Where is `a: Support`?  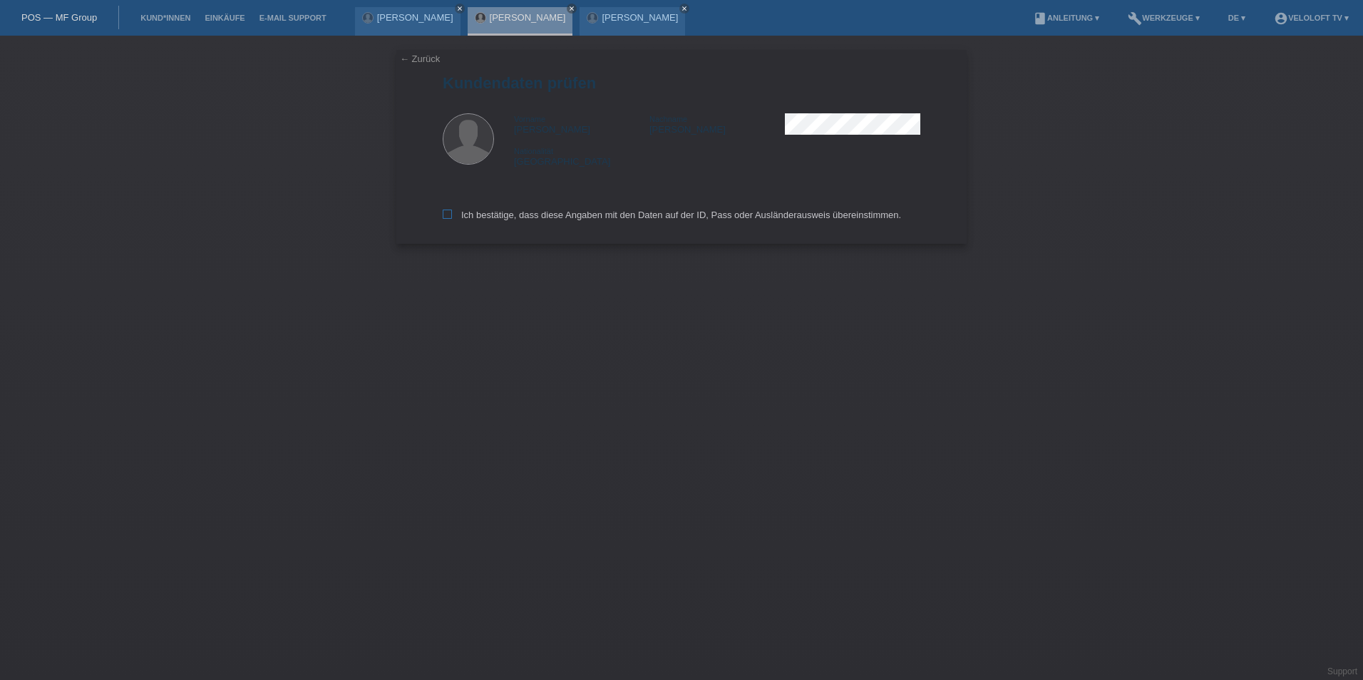
a: Support is located at coordinates (1342, 672).